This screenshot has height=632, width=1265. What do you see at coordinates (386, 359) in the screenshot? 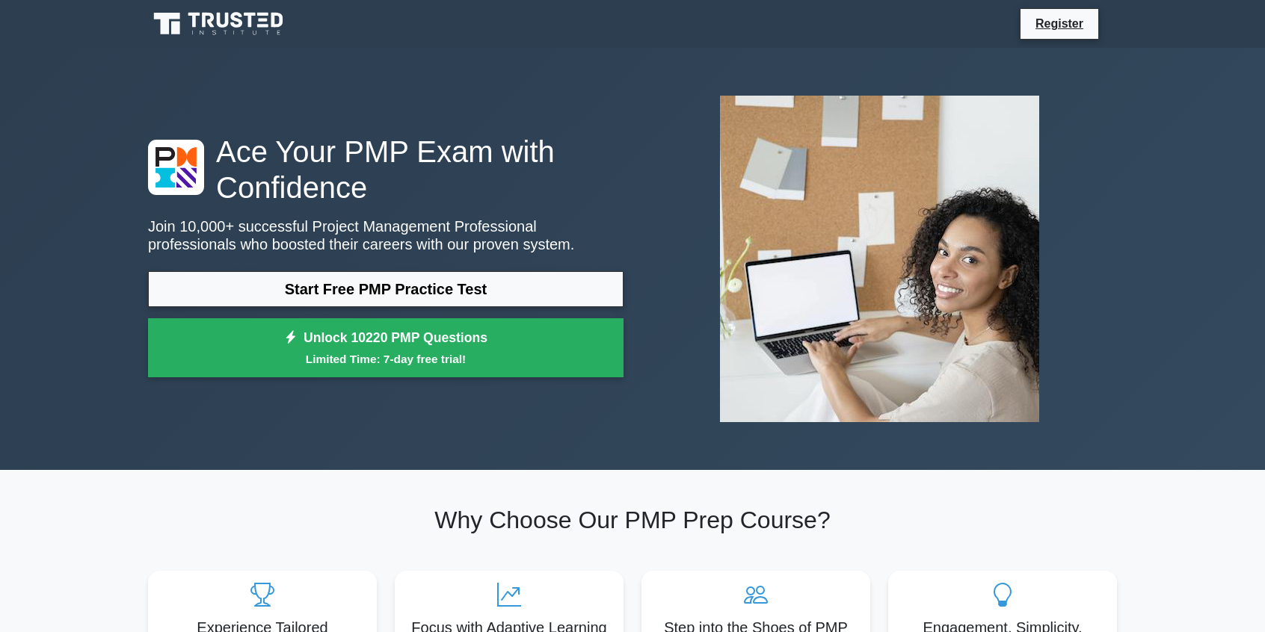
I see `small: Limited Time: 7-day free trial!` at bounding box center [386, 359].